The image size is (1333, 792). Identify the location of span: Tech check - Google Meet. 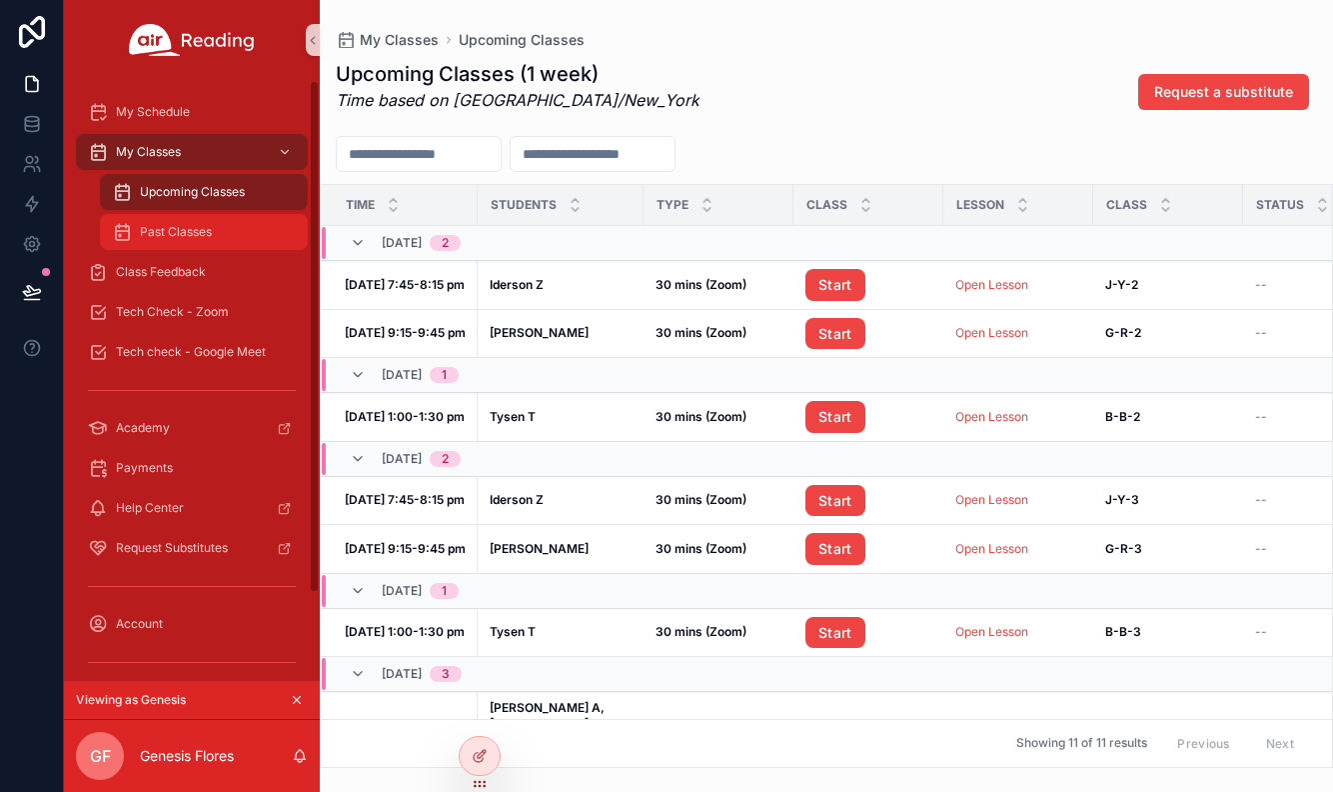
(191, 352).